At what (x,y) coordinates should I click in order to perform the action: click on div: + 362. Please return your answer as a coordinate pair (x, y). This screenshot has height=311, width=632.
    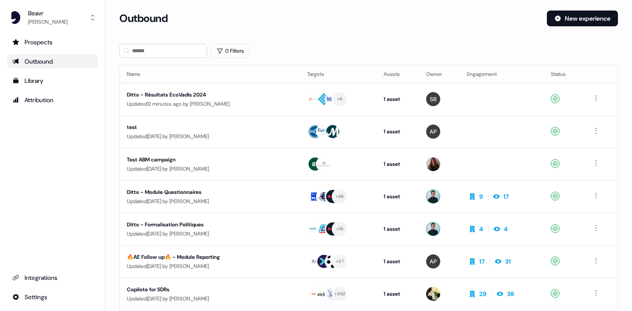
    Looking at the image, I should click on (340, 294).